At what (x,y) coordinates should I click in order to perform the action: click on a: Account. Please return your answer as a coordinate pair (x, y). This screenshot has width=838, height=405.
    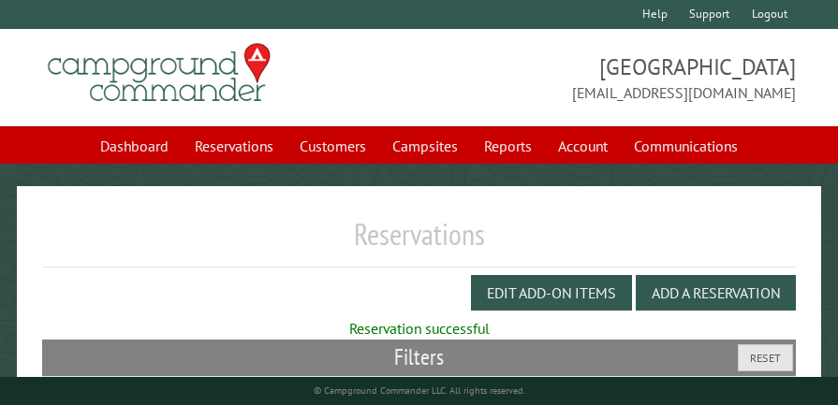
    Looking at the image, I should click on (582, 146).